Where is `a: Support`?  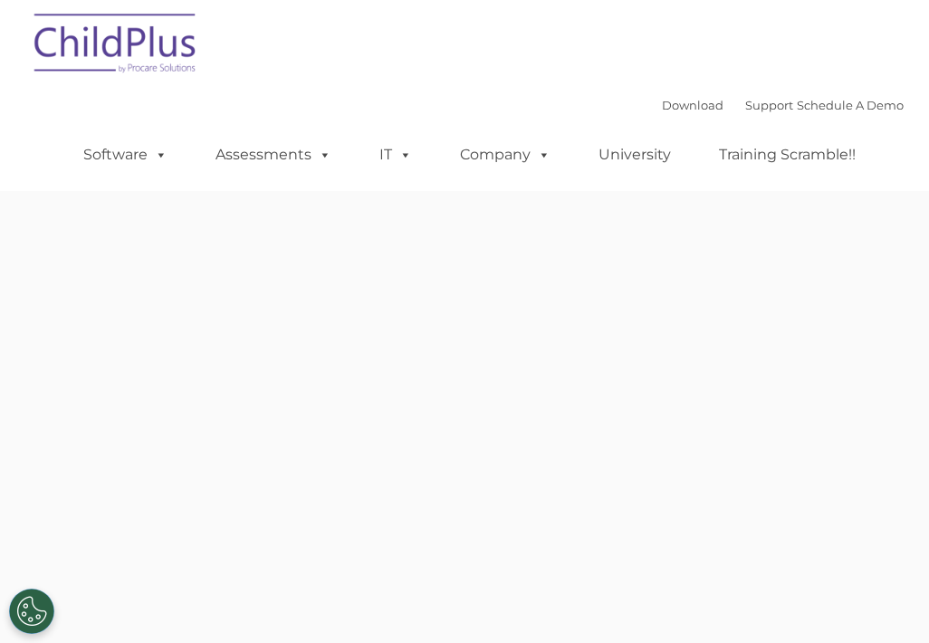
a: Support is located at coordinates (768, 105).